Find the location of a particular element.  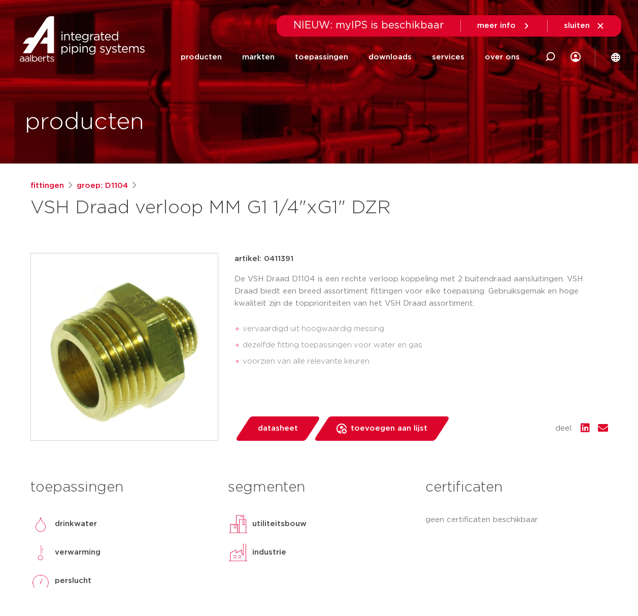

a: meer info is located at coordinates (504, 26).